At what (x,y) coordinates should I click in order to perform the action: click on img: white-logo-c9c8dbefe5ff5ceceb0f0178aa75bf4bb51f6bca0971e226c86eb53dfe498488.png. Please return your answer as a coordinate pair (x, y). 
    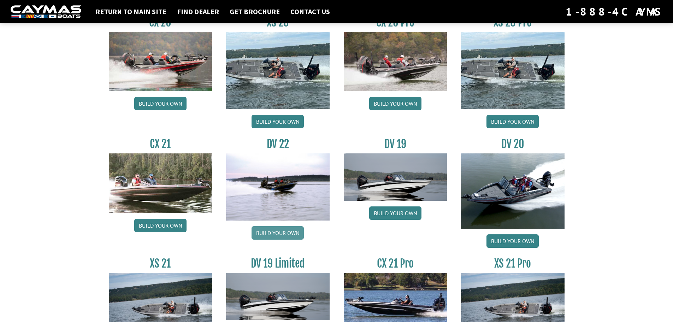
    Looking at the image, I should click on (46, 12).